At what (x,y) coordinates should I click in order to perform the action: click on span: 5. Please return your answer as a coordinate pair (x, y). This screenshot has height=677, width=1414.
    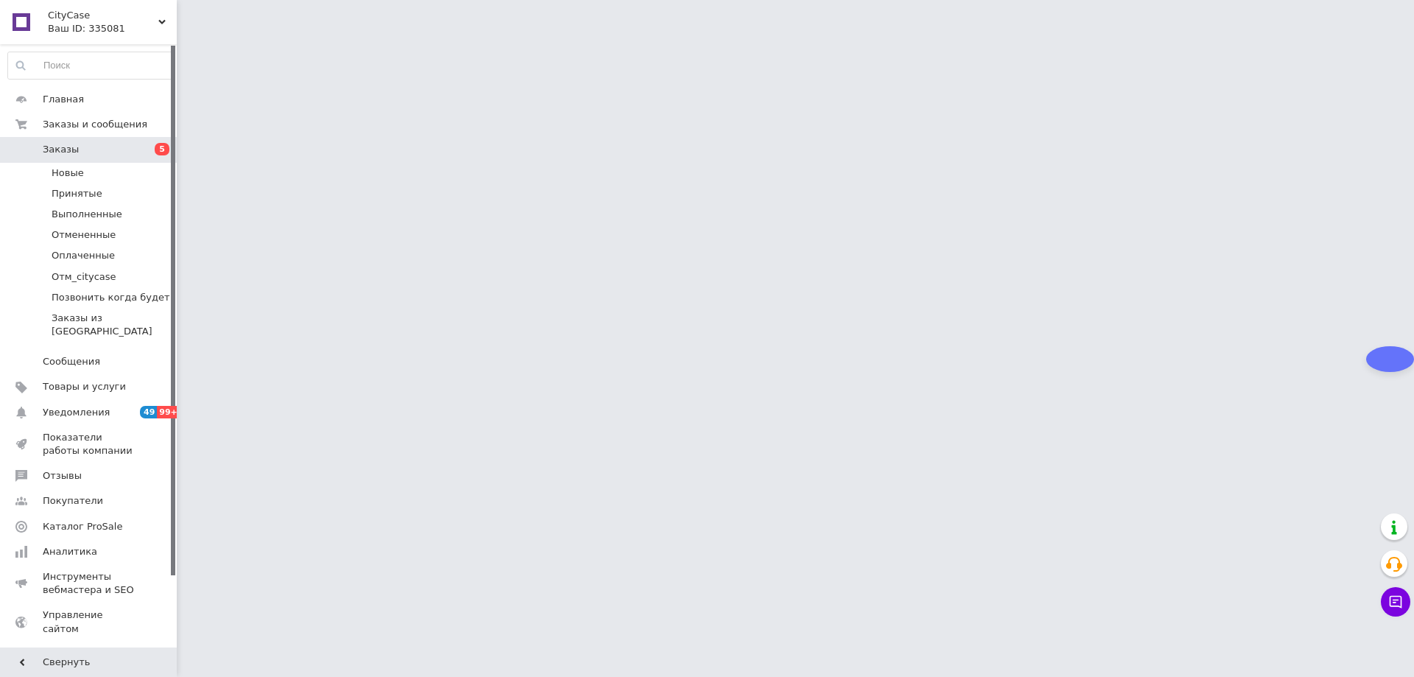
    Looking at the image, I should click on (162, 149).